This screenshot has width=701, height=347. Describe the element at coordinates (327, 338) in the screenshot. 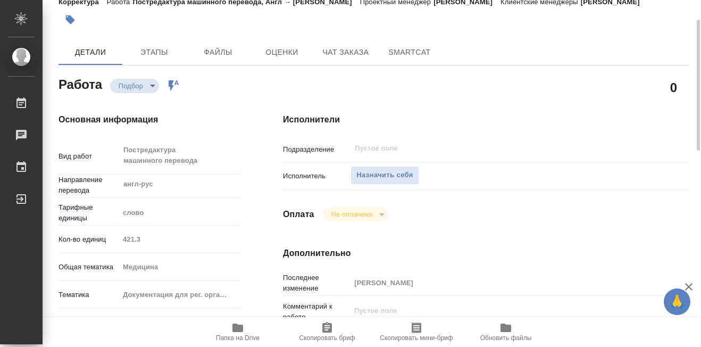

I see `span: Скопировать бриф` at that location.